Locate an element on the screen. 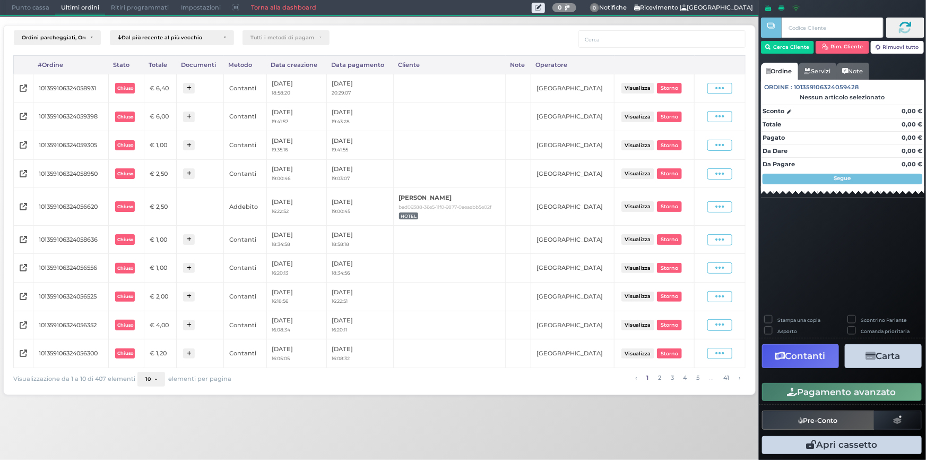 Image resolution: width=926 pixels, height=460 pixels. small: 16:08:32 is located at coordinates (341, 358).